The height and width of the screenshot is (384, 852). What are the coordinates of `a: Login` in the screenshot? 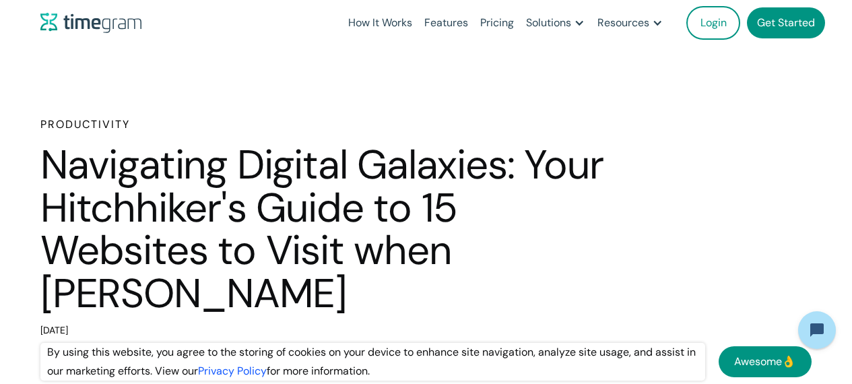 It's located at (713, 23).